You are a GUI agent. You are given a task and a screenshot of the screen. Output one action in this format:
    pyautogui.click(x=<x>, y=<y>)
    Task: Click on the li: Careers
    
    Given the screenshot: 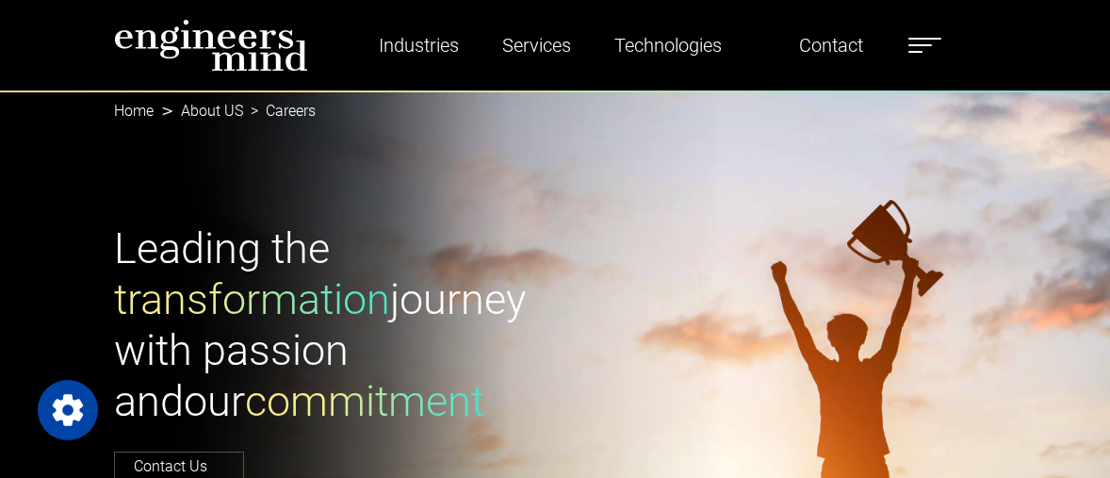 What is the action you would take?
    pyautogui.click(x=279, y=111)
    